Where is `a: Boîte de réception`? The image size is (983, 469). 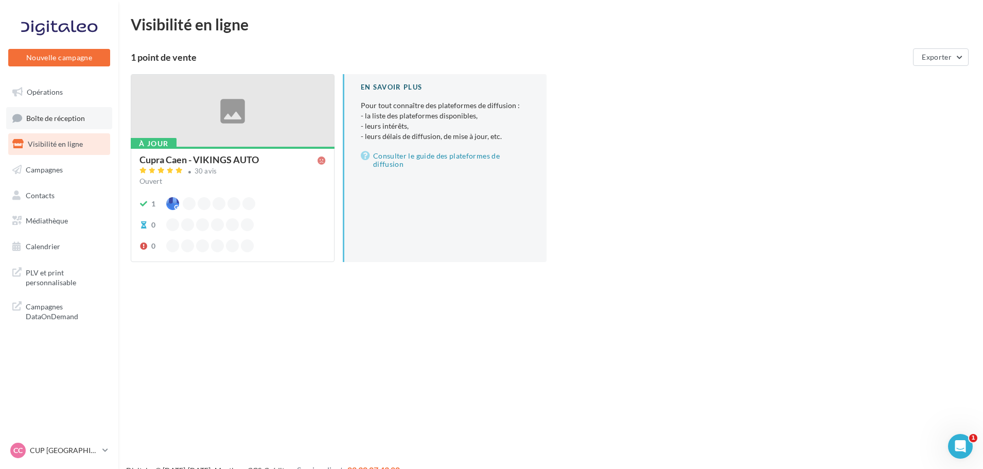
a: Boîte de réception is located at coordinates (59, 118).